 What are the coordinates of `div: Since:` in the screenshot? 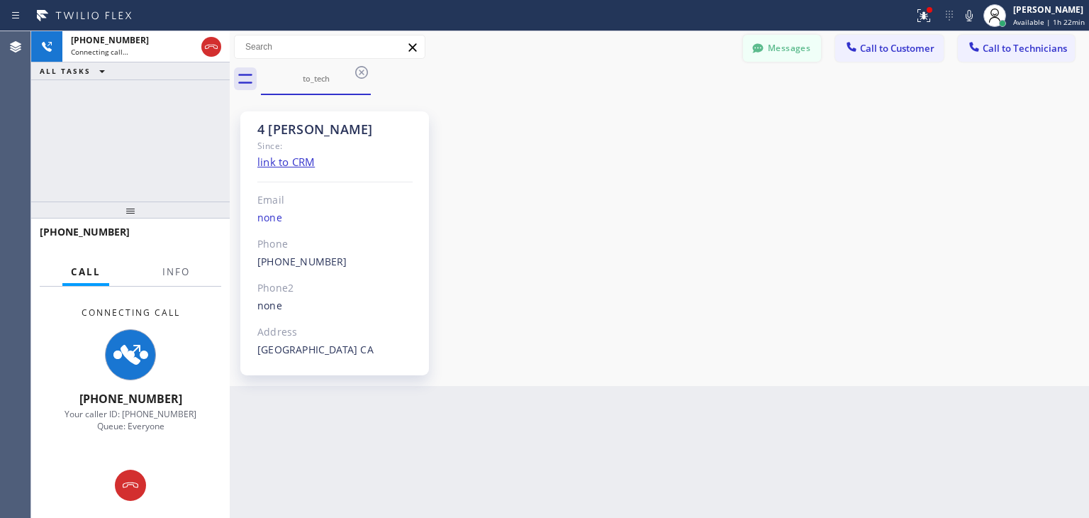 It's located at (335, 145).